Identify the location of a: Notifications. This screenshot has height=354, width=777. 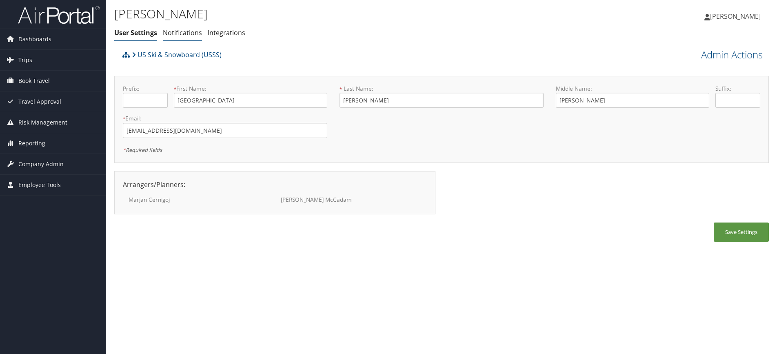
(182, 33).